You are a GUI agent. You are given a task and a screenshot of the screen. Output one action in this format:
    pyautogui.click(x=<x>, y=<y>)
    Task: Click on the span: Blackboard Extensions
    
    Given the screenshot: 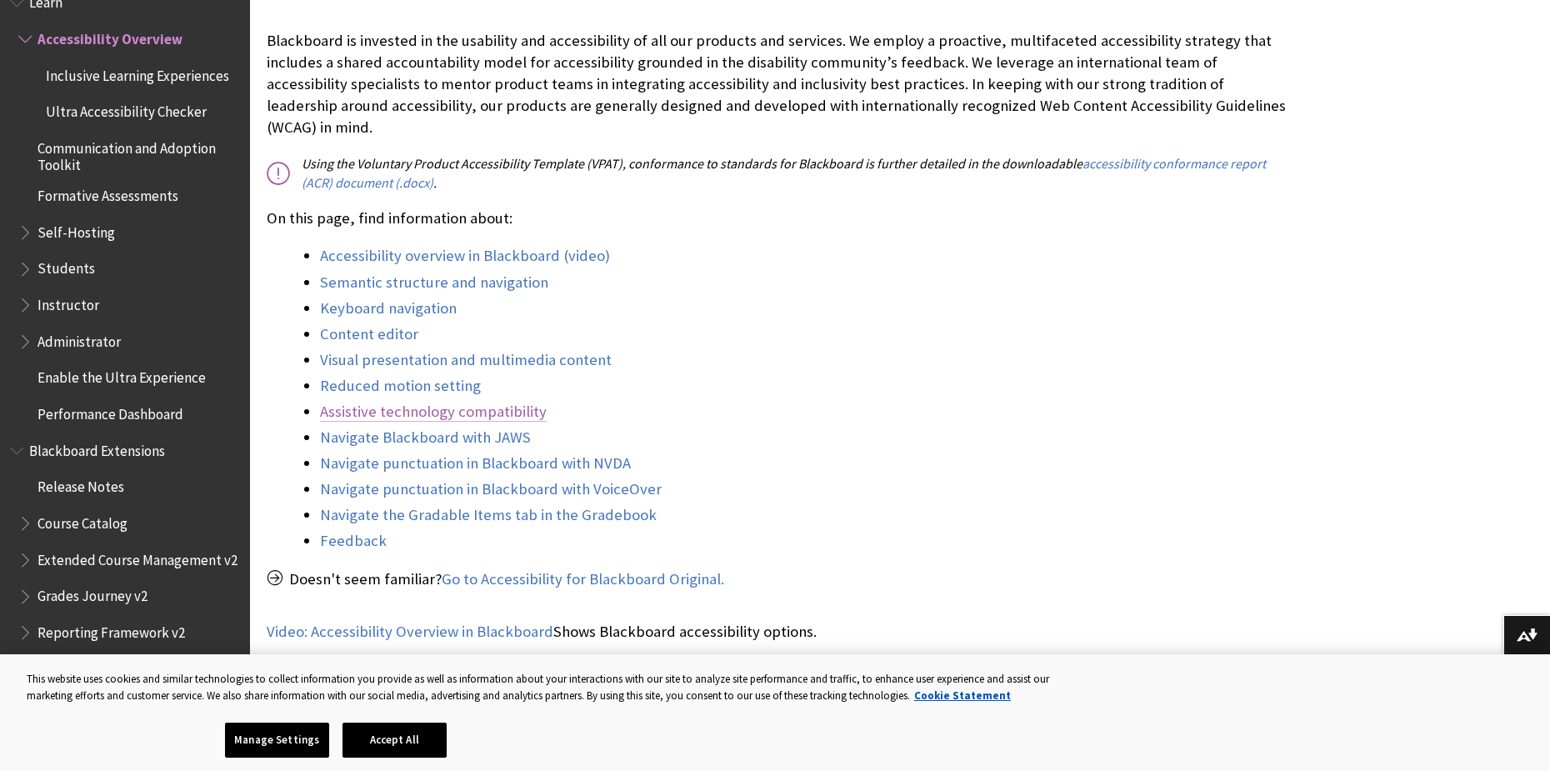 What is the action you would take?
    pyautogui.click(x=97, y=448)
    